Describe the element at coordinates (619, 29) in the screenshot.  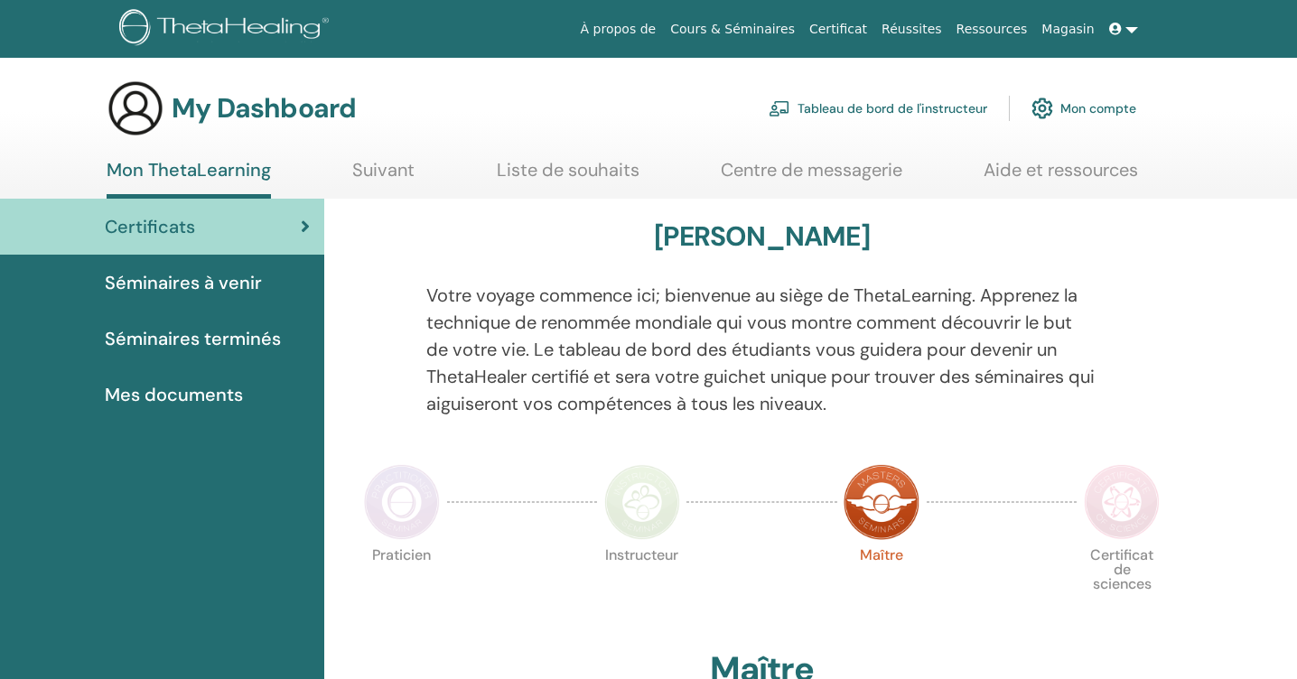
I see `a: À propos de` at that location.